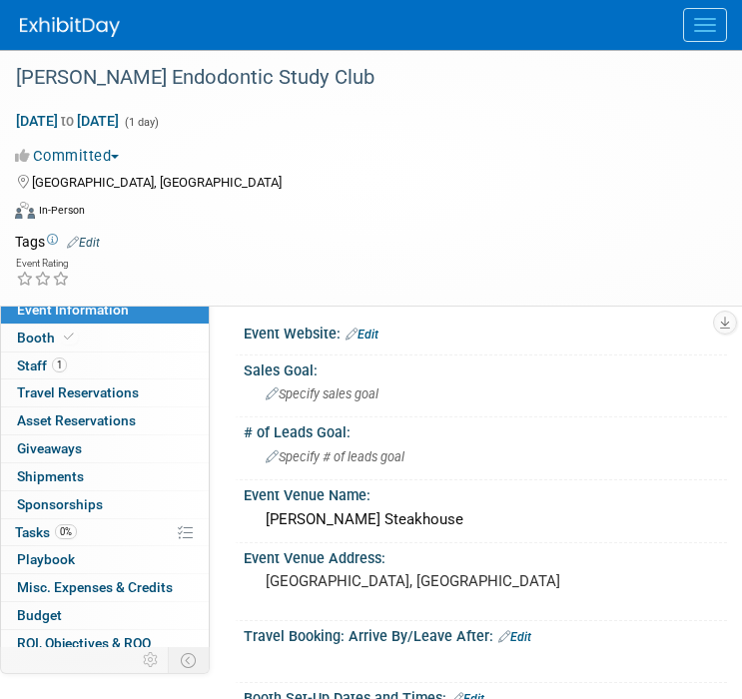 The width and height of the screenshot is (742, 699). I want to click on div: Event Format, so click(359, 214).